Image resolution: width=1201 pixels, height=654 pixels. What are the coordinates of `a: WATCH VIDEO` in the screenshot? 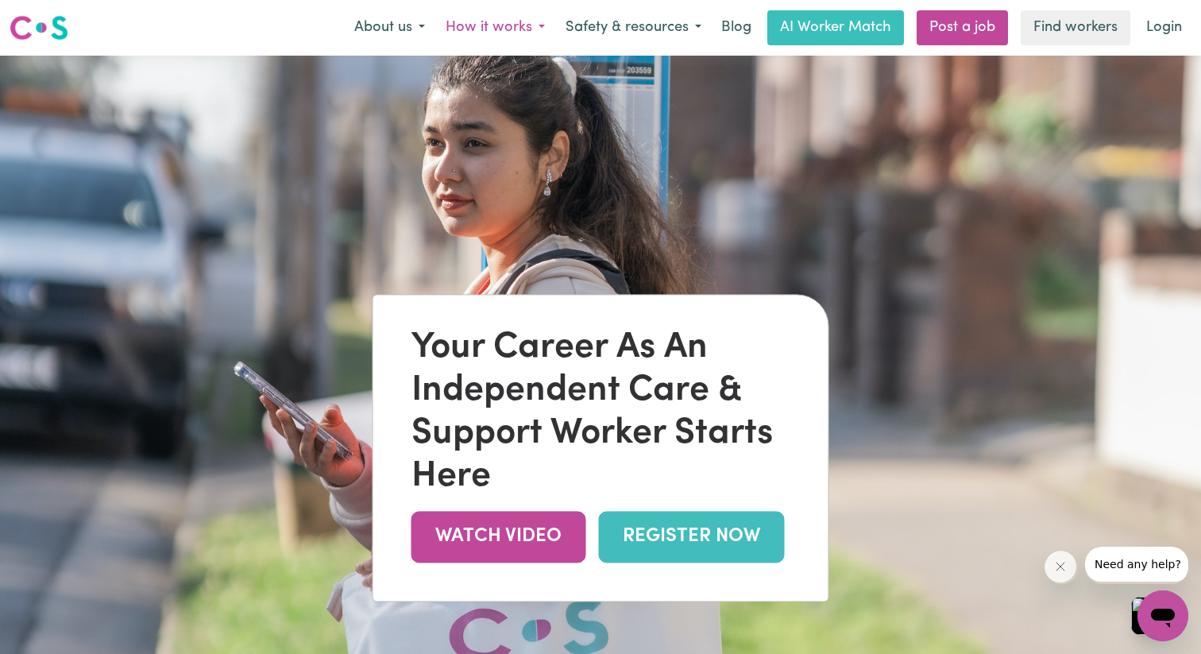 It's located at (499, 536).